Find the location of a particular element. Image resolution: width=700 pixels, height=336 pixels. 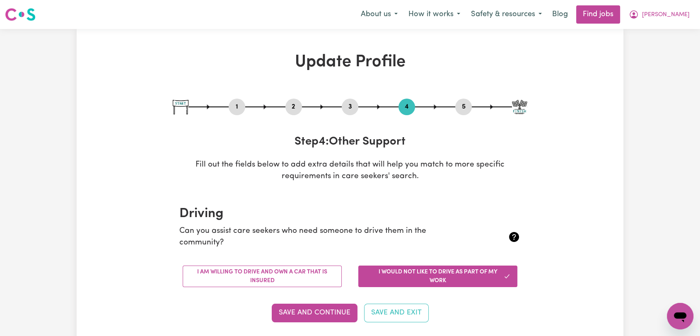

a: Blog is located at coordinates (560, 14).